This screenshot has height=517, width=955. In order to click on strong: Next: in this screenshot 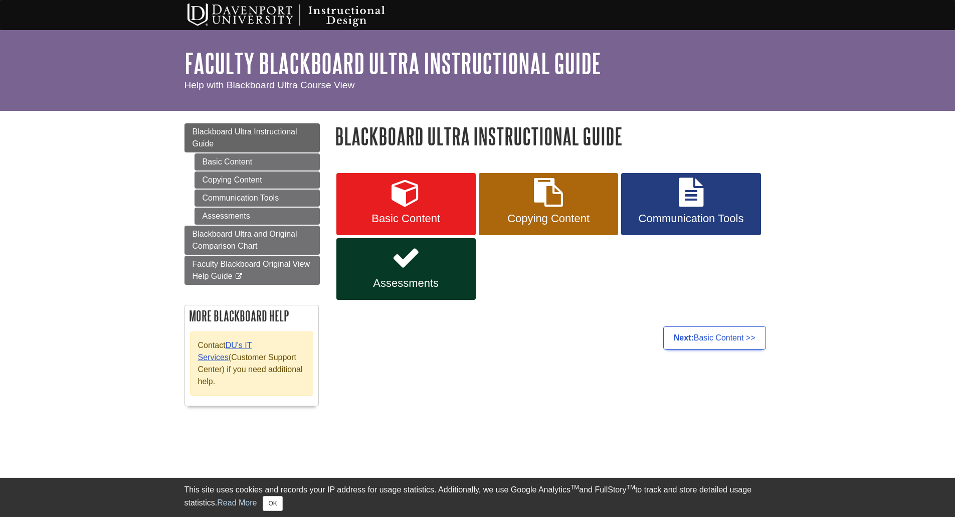, I will do `click(684, 337)`.